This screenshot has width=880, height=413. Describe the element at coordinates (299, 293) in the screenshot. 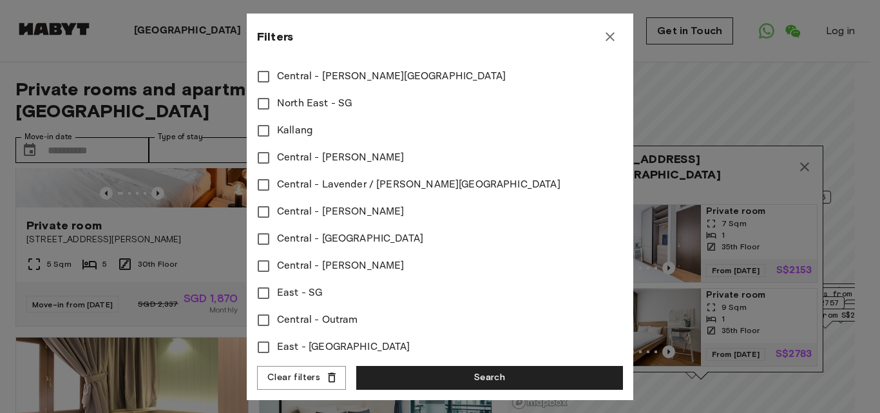

I see `span: East - SG` at that location.